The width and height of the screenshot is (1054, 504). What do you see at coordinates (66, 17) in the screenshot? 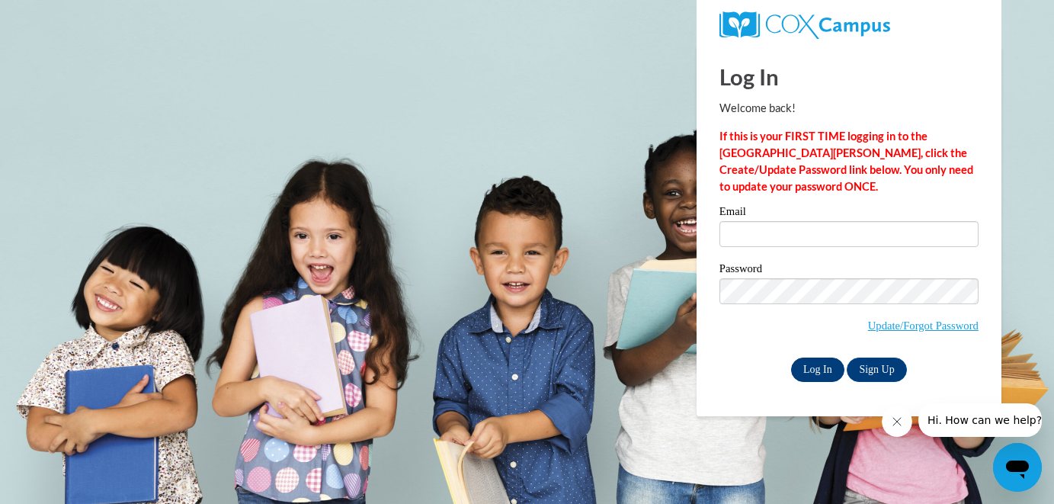
I see `span: Hi. How can we help?` at bounding box center [66, 17].